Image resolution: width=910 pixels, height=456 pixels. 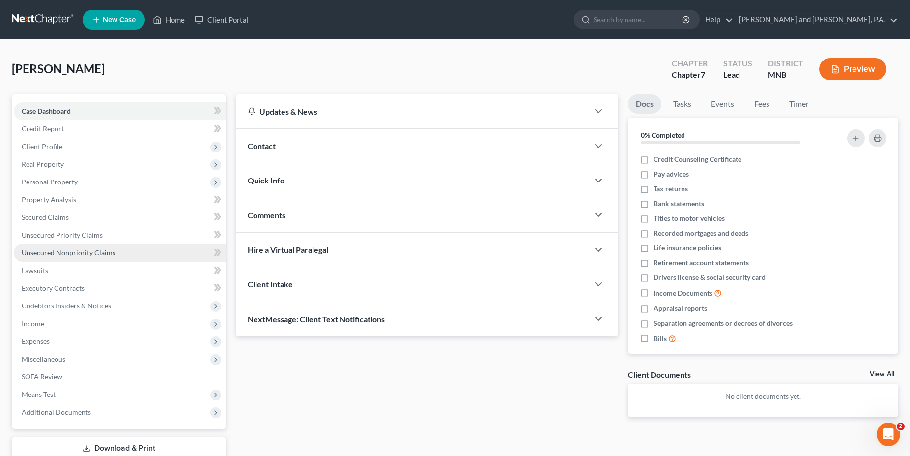 I want to click on span: Contact, so click(x=261, y=145).